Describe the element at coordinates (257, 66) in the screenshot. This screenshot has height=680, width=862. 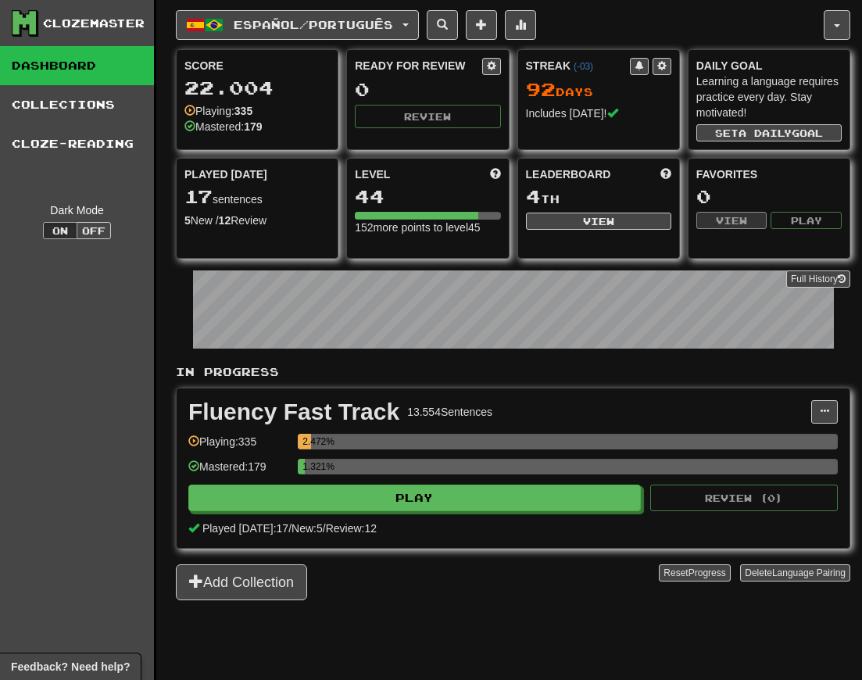
I see `div: Score` at that location.